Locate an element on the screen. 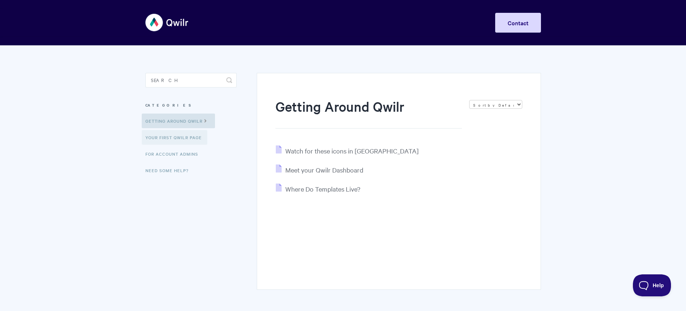  a: Need Some Help? is located at coordinates (169, 170).